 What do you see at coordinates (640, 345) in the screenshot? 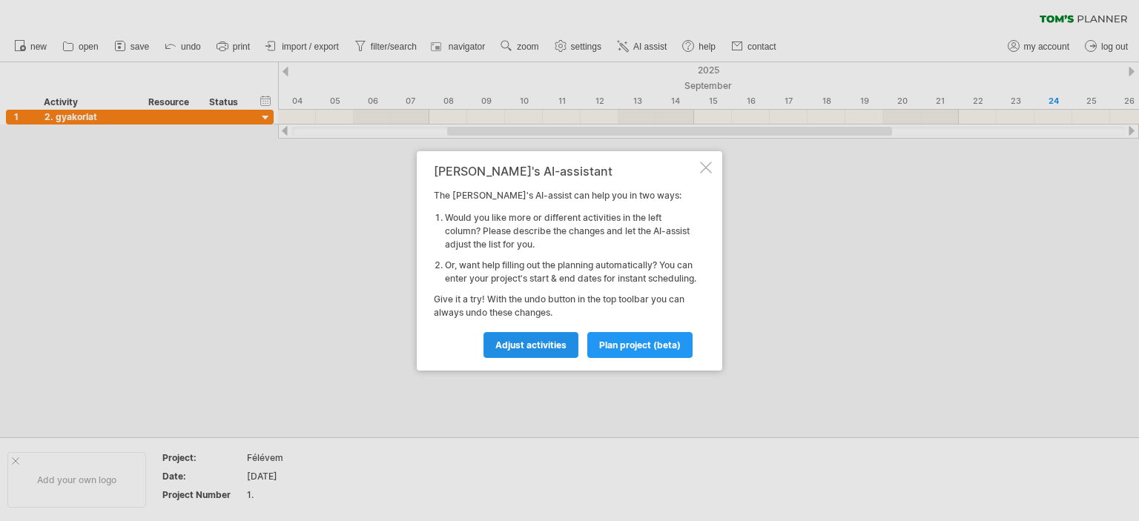
I see `a: plan project (beta)` at bounding box center [640, 345].